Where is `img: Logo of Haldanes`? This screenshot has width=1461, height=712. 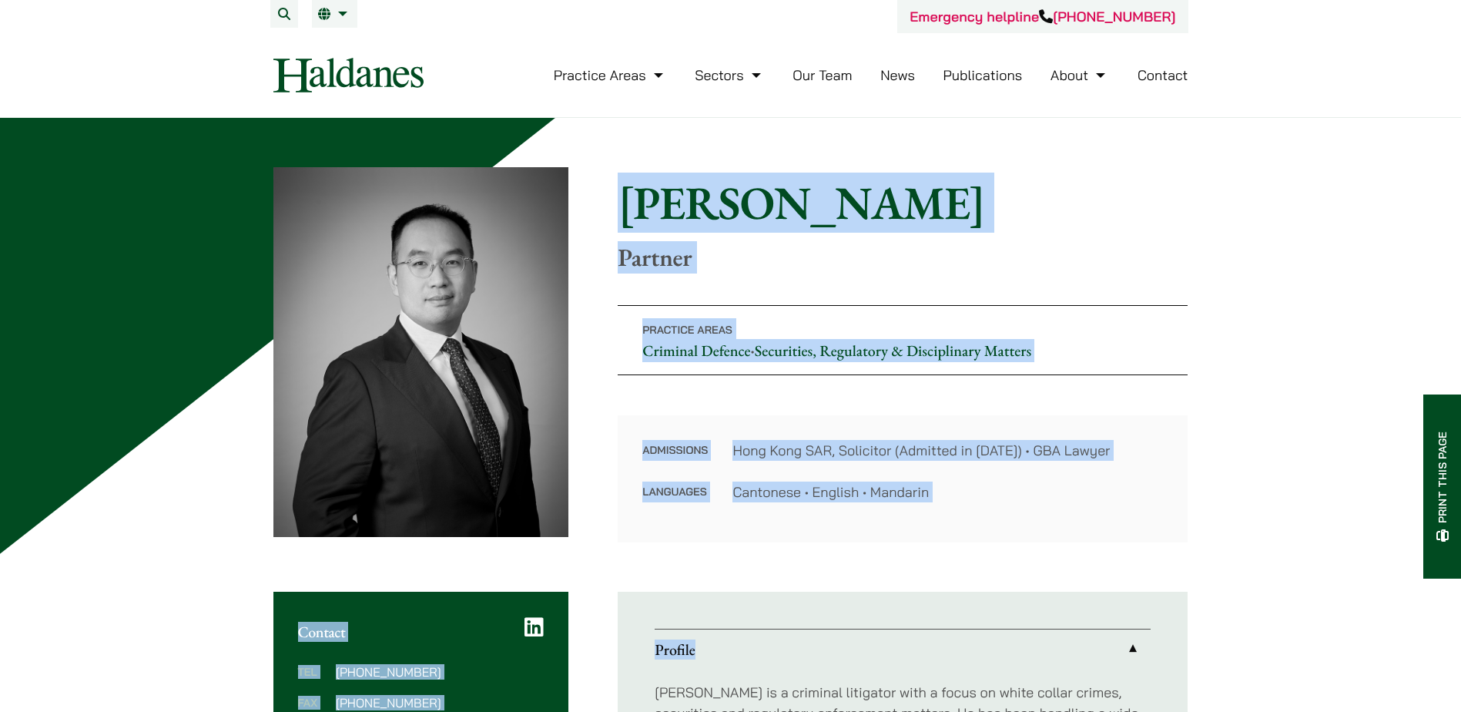
img: Logo of Haldanes is located at coordinates (348, 75).